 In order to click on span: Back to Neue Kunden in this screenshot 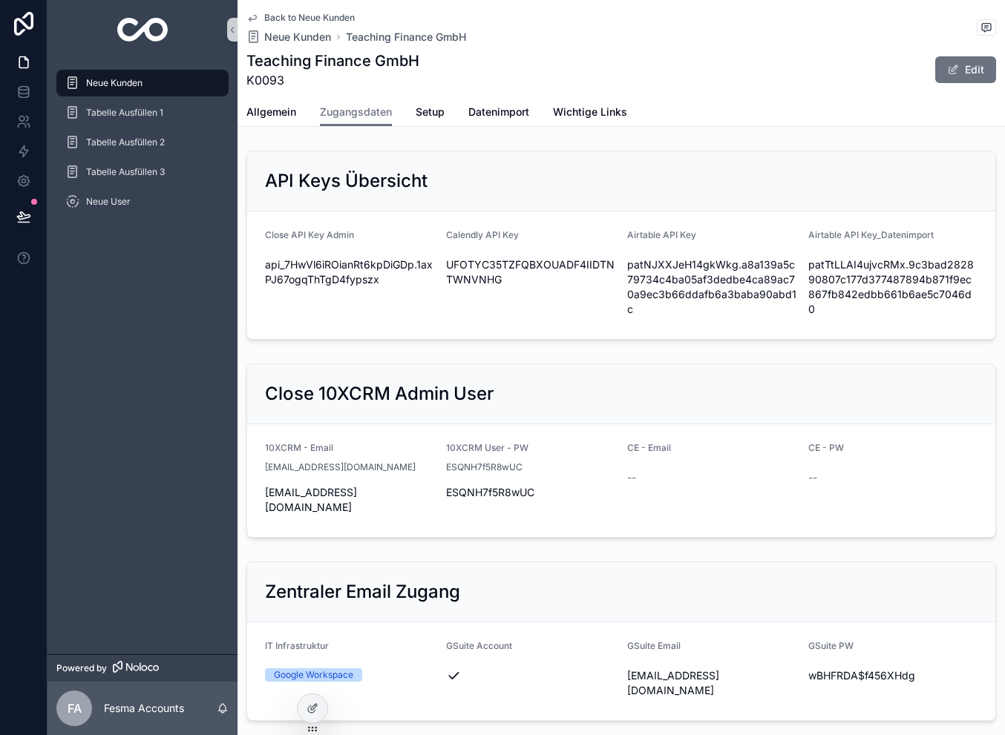, I will do `click(309, 18)`.